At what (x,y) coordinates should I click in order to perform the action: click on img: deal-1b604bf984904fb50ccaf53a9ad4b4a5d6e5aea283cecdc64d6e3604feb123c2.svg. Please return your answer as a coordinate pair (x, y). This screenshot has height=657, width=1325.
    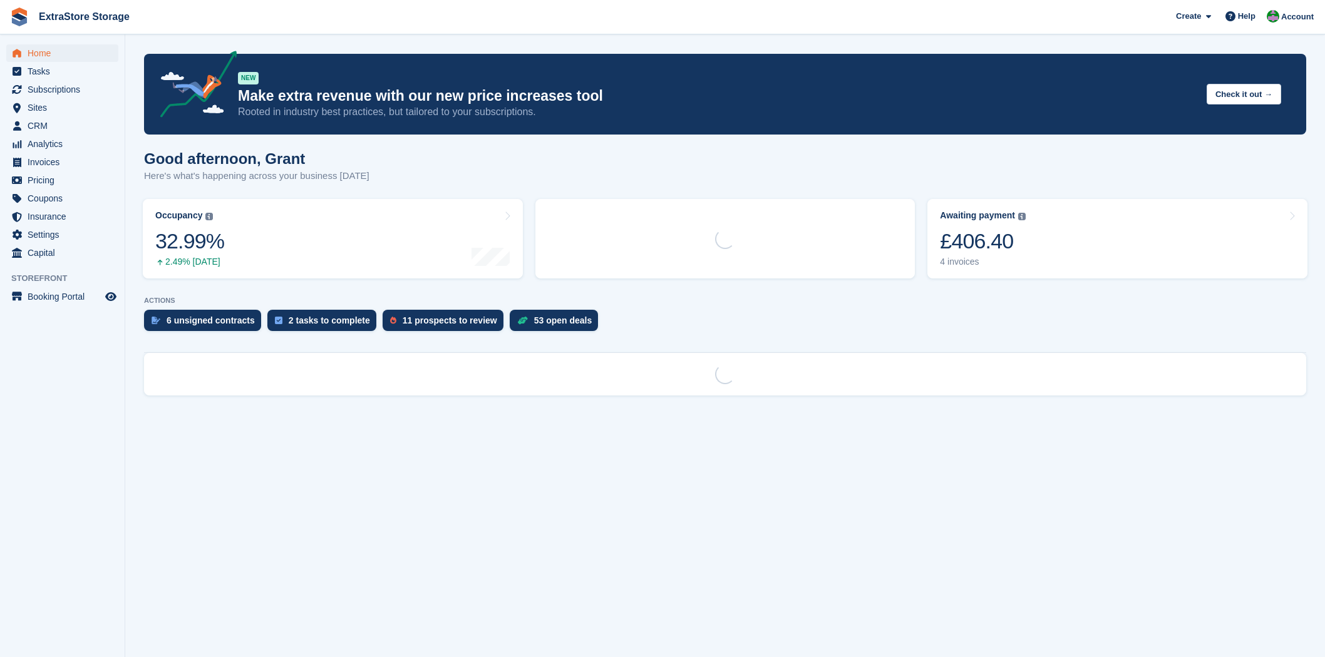
    Looking at the image, I should click on (522, 321).